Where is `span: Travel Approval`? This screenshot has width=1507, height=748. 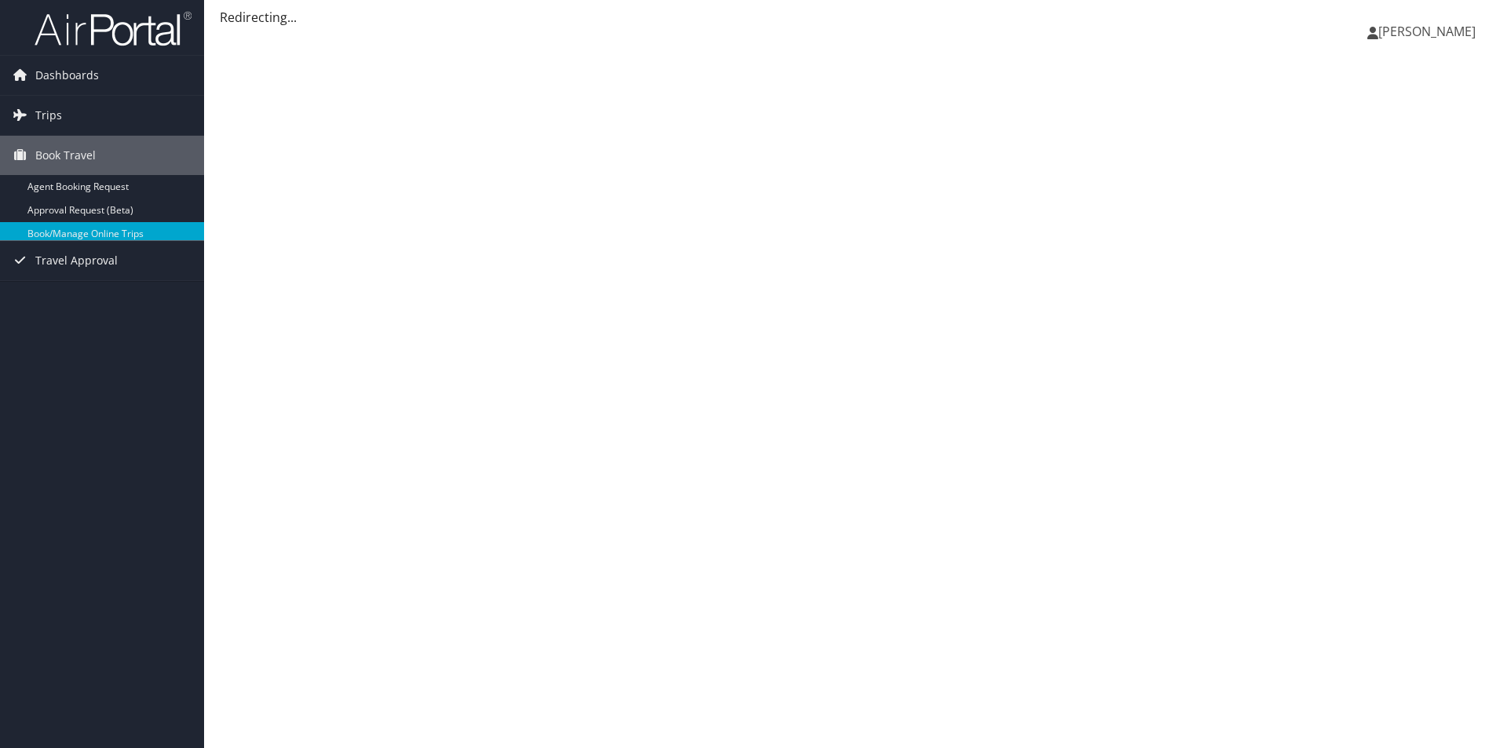 span: Travel Approval is located at coordinates (76, 261).